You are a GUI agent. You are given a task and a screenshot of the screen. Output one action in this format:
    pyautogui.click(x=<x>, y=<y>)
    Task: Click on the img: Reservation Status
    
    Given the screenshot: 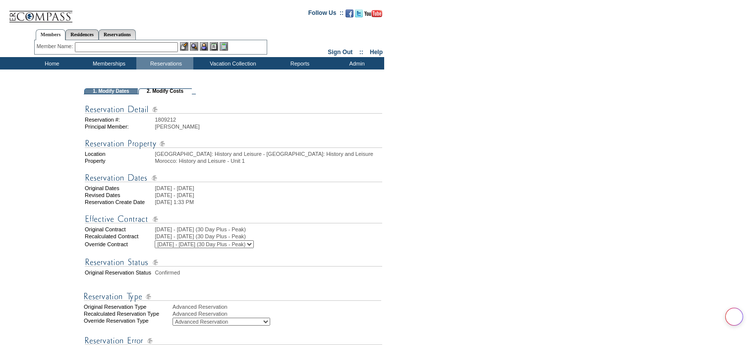 What is the action you would take?
    pyautogui.click(x=234, y=262)
    